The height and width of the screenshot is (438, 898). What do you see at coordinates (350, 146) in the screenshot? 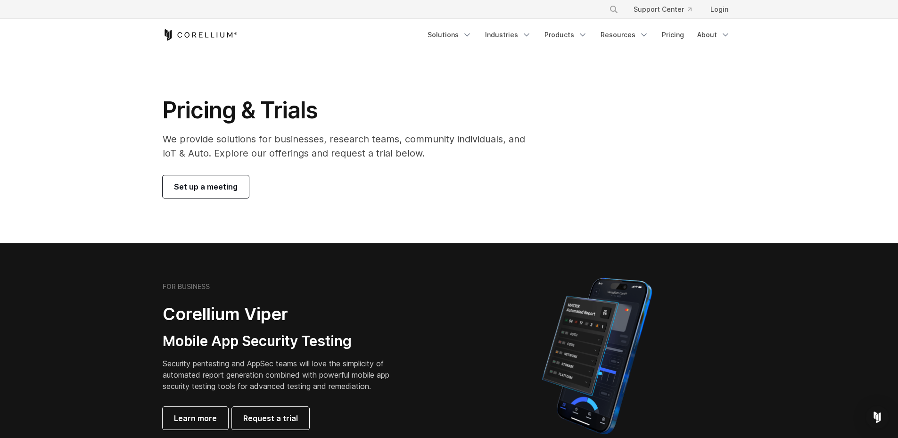
I see `p: We provide solutions for businesses, research teams, community individuals, and IoT & Auto. Explo...` at bounding box center [350, 146].